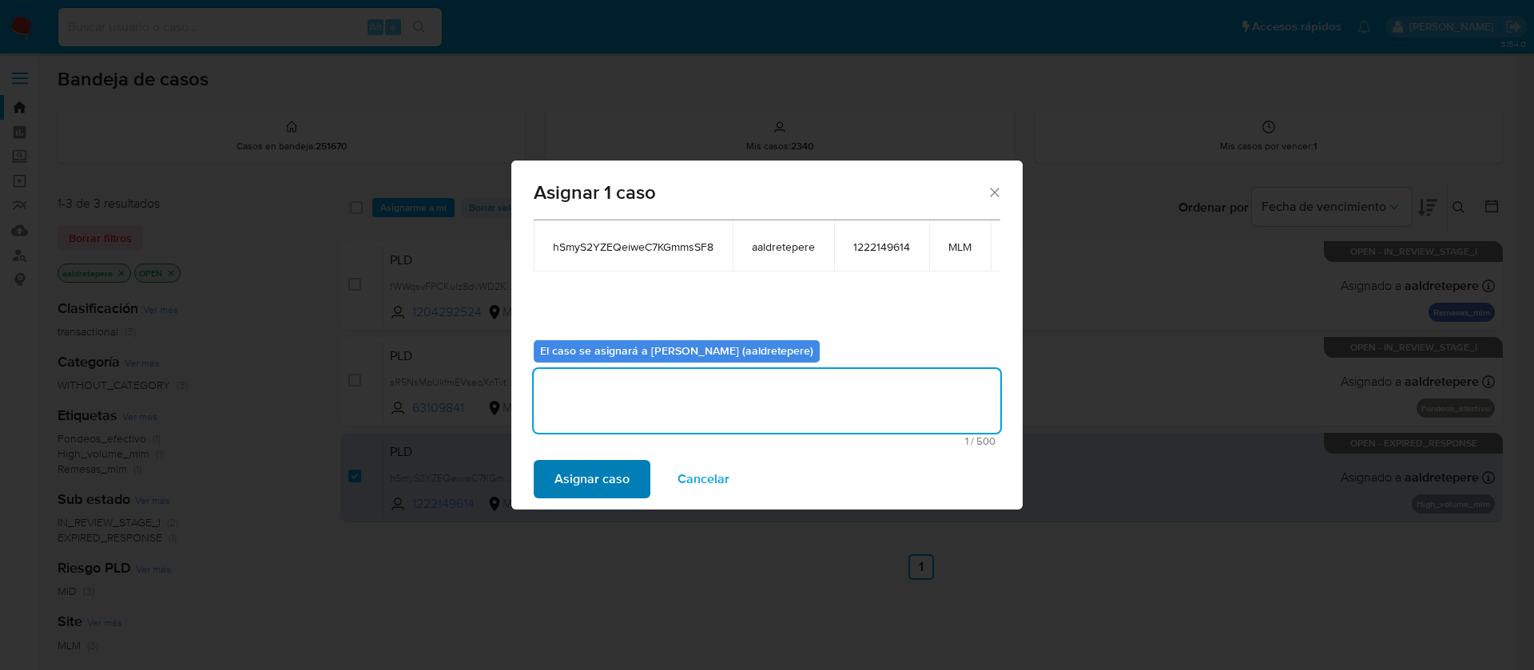 The height and width of the screenshot is (670, 1534). What do you see at coordinates (633, 247) in the screenshot?
I see `span: hSmyS2YZEQeiweC7KGmmsSF8` at bounding box center [633, 247].